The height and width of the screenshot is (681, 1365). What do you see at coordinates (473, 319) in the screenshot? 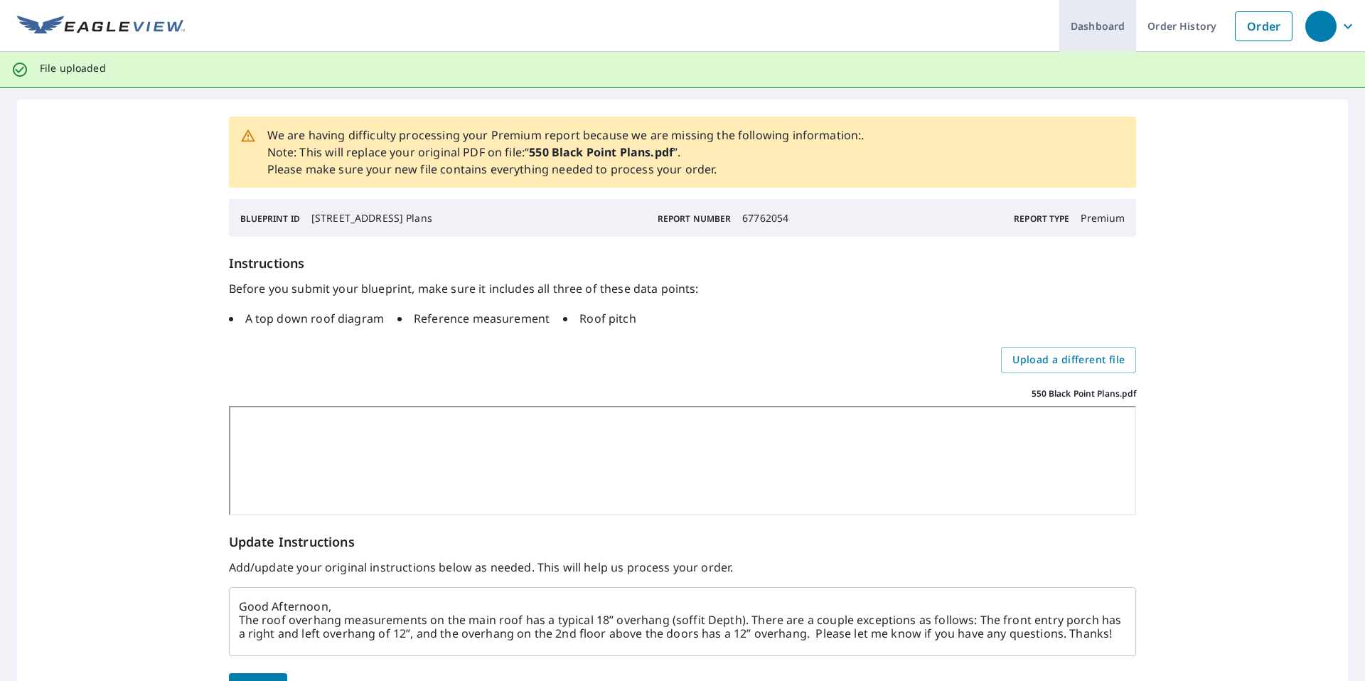
I see `li: Reference measurement` at bounding box center [473, 319].